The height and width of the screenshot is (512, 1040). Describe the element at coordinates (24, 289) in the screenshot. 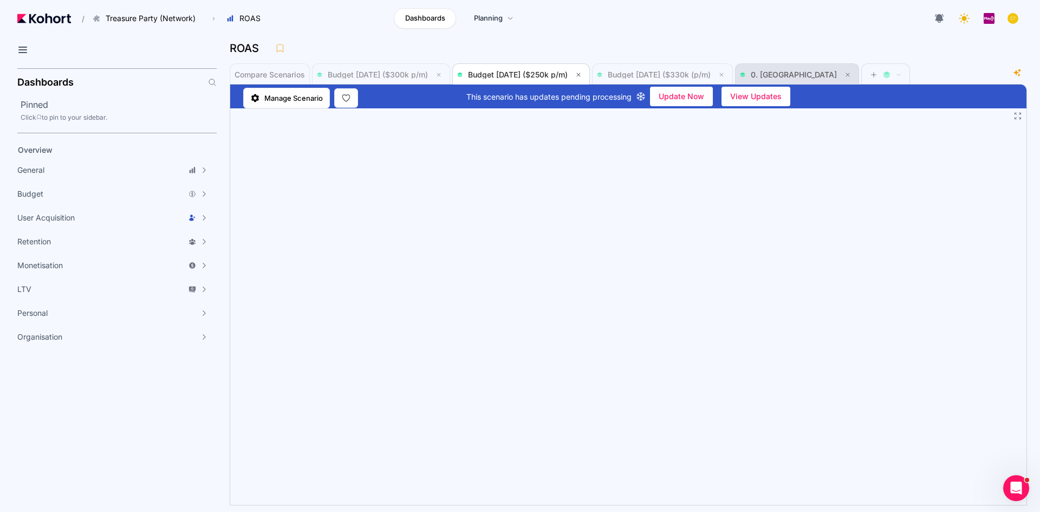

I see `span: LTV` at that location.